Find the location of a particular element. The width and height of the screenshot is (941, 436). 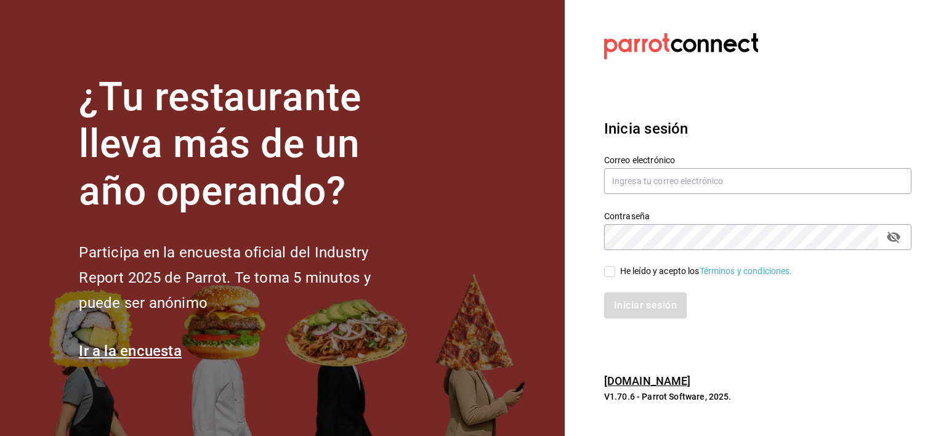

div: He leído y acepto los is located at coordinates (706, 271).